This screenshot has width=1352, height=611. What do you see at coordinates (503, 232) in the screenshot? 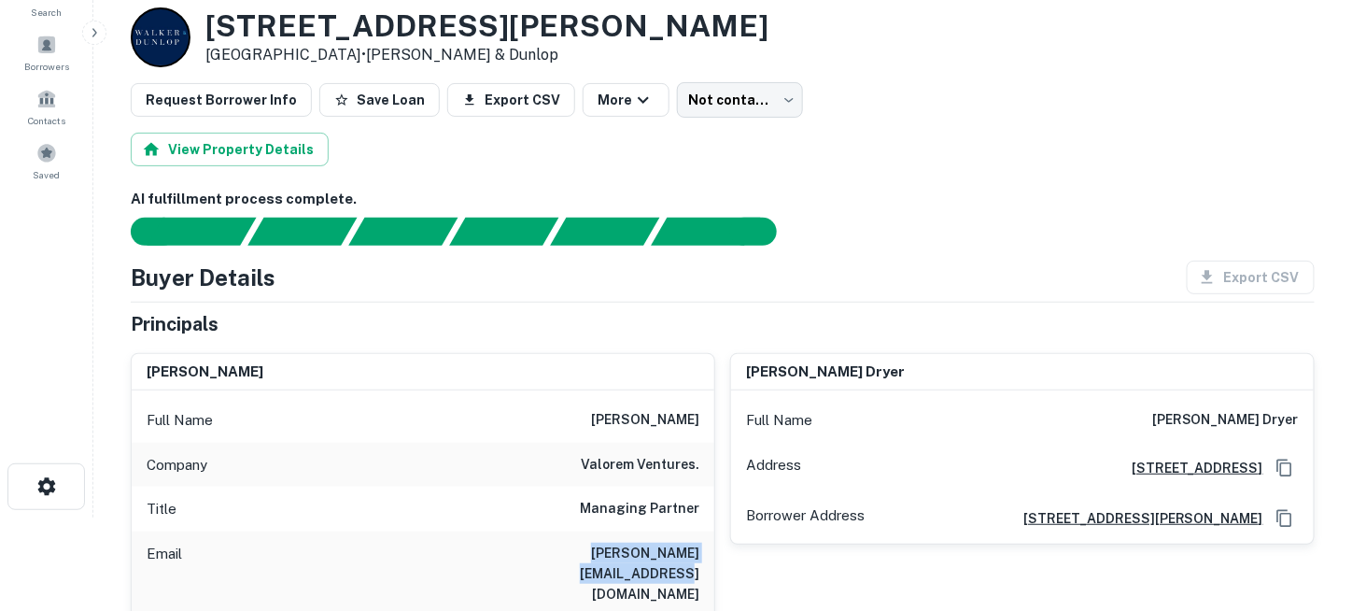
I see `div: Principals found, AI now looking for contact information...` at bounding box center [503, 232].